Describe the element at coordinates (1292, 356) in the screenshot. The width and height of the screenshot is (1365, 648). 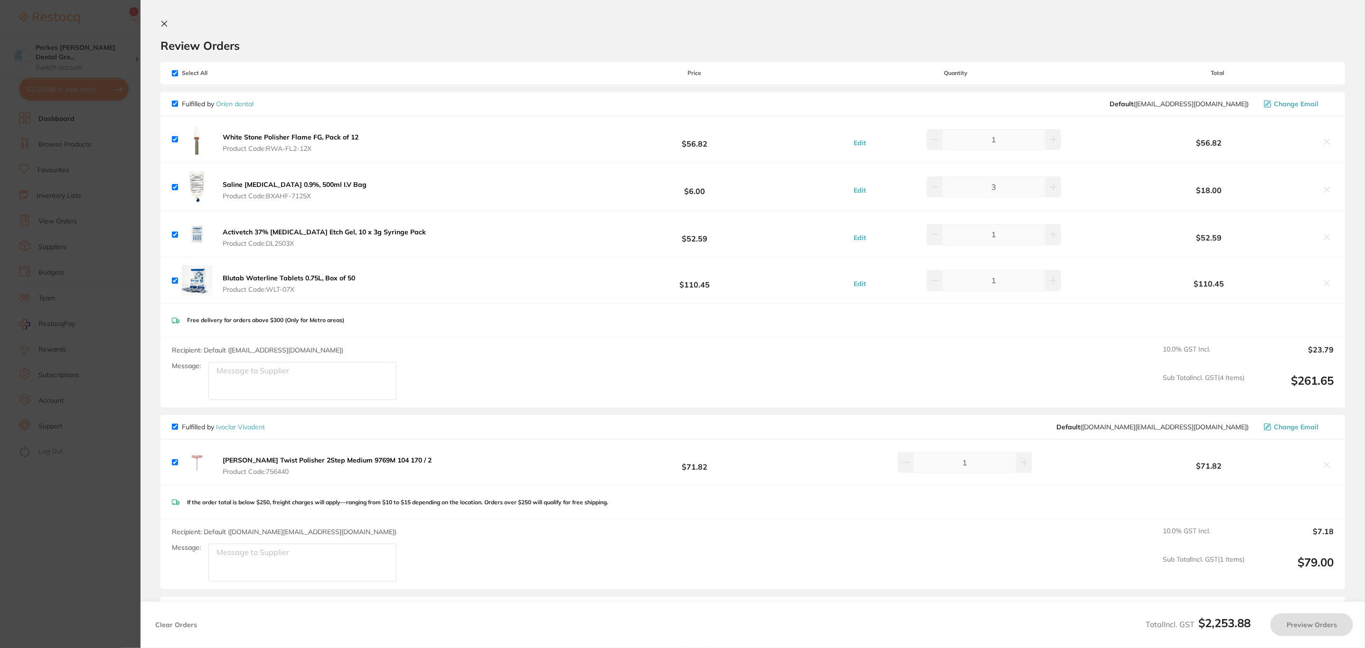
I see `output: $23.79` at that location.